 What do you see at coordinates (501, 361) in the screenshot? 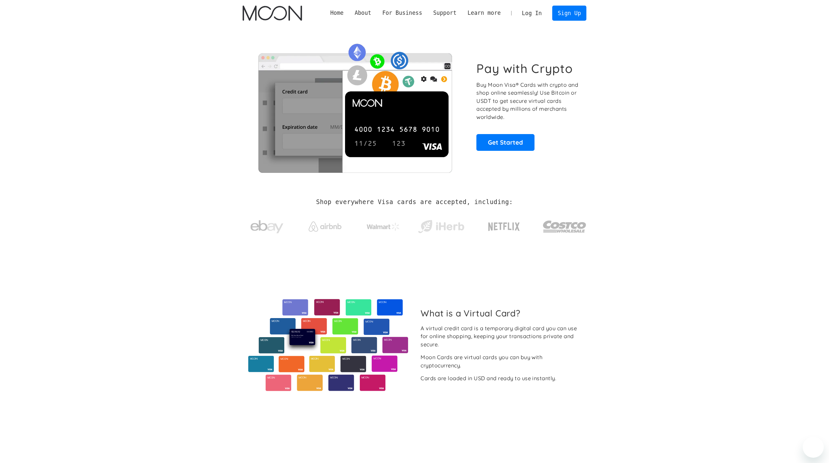
I see `div: Moon Cards are virtual cards you can buy with cryptocurrency.` at bounding box center [501, 361].